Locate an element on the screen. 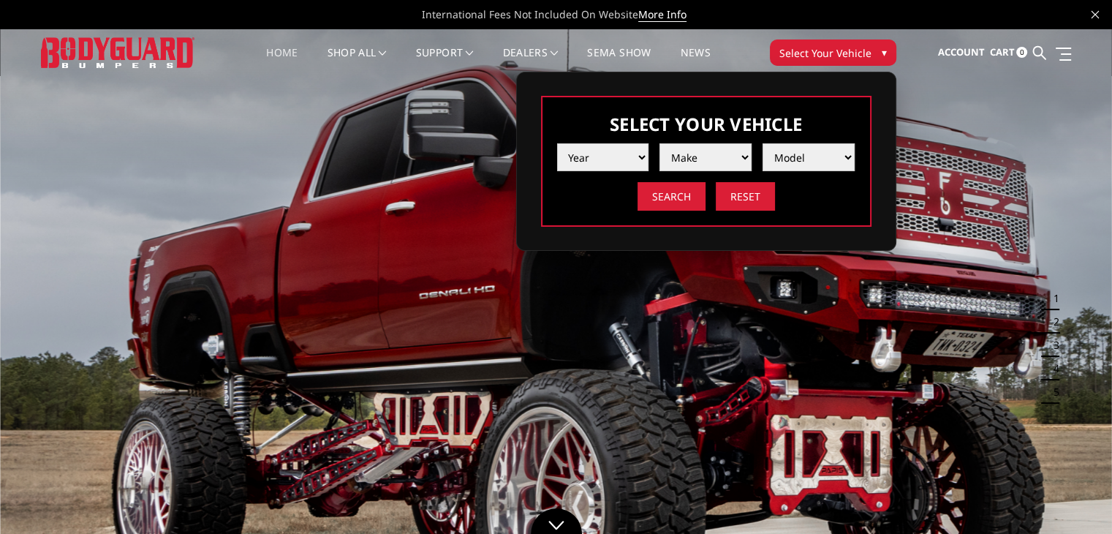  input: Search is located at coordinates (671, 196).